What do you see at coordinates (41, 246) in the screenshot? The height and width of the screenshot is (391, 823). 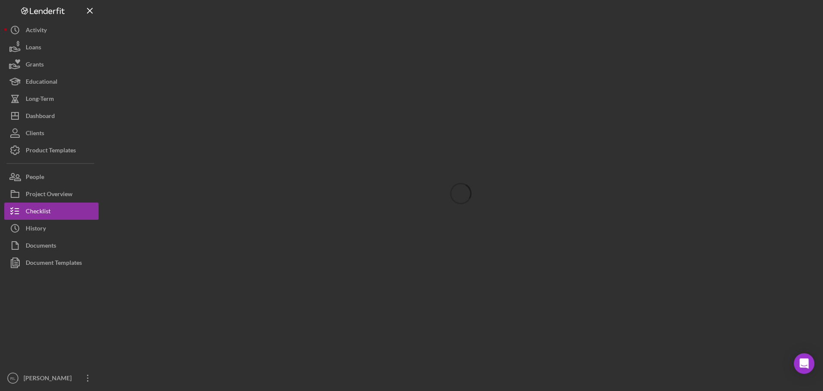 I see `div: Documents` at bounding box center [41, 246].